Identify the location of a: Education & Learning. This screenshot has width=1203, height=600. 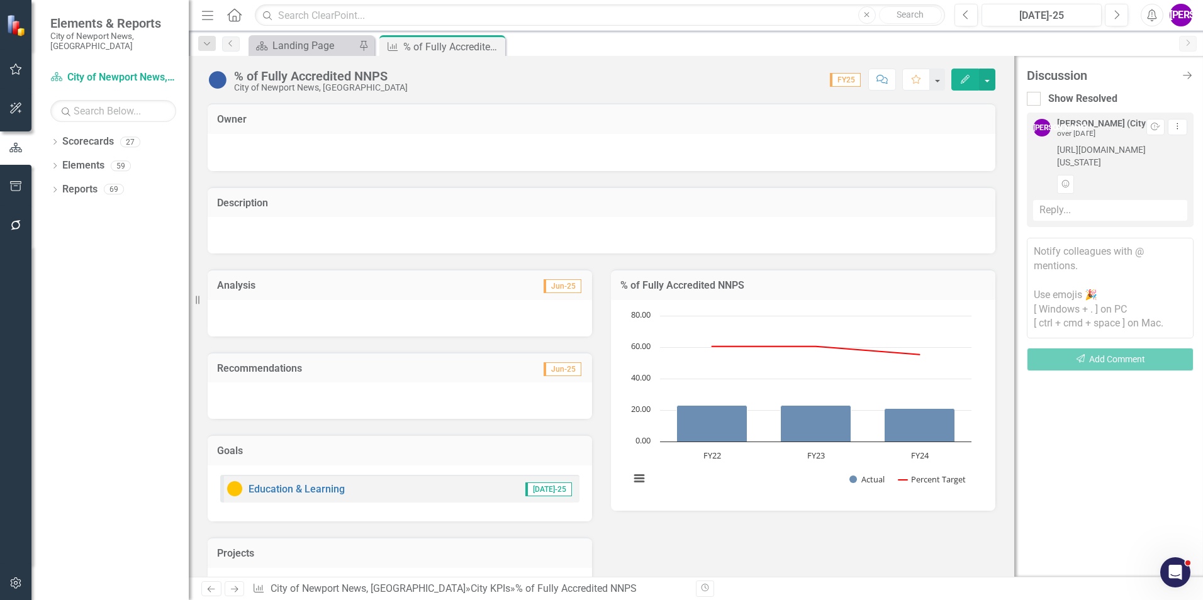
(296, 489).